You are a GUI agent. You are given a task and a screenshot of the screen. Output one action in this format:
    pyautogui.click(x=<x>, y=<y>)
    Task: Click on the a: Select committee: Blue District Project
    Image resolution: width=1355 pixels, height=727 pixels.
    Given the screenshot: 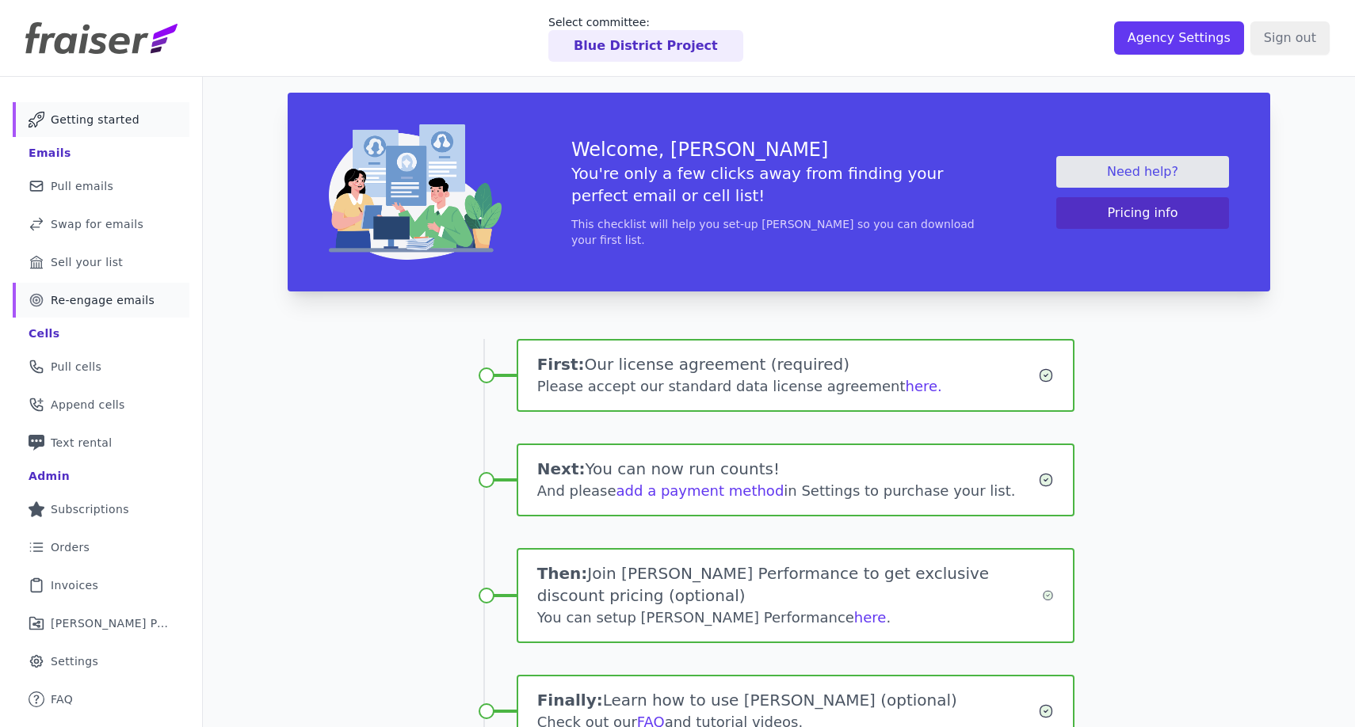 What is the action you would take?
    pyautogui.click(x=646, y=38)
    